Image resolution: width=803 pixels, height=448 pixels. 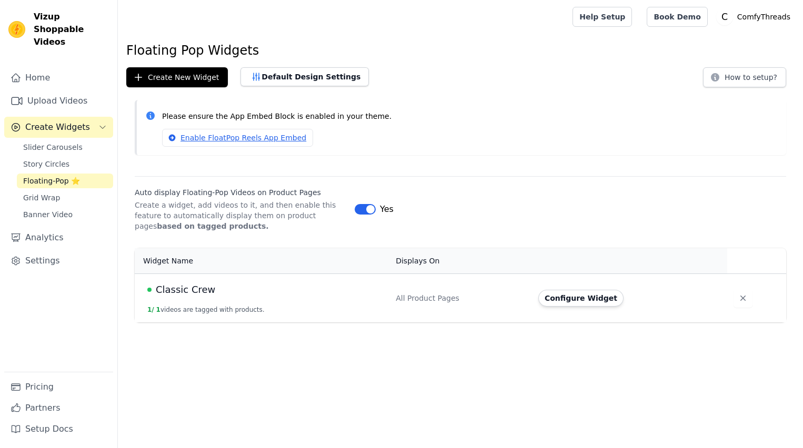 I want to click on a: Slider Carousels, so click(x=65, y=147).